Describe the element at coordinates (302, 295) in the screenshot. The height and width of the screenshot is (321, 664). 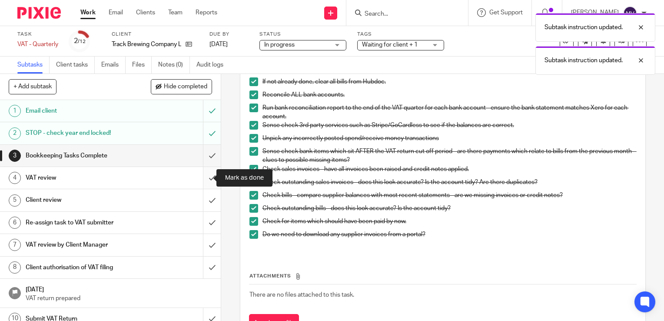
I see `span: There are no files attached to this task.` at that location.